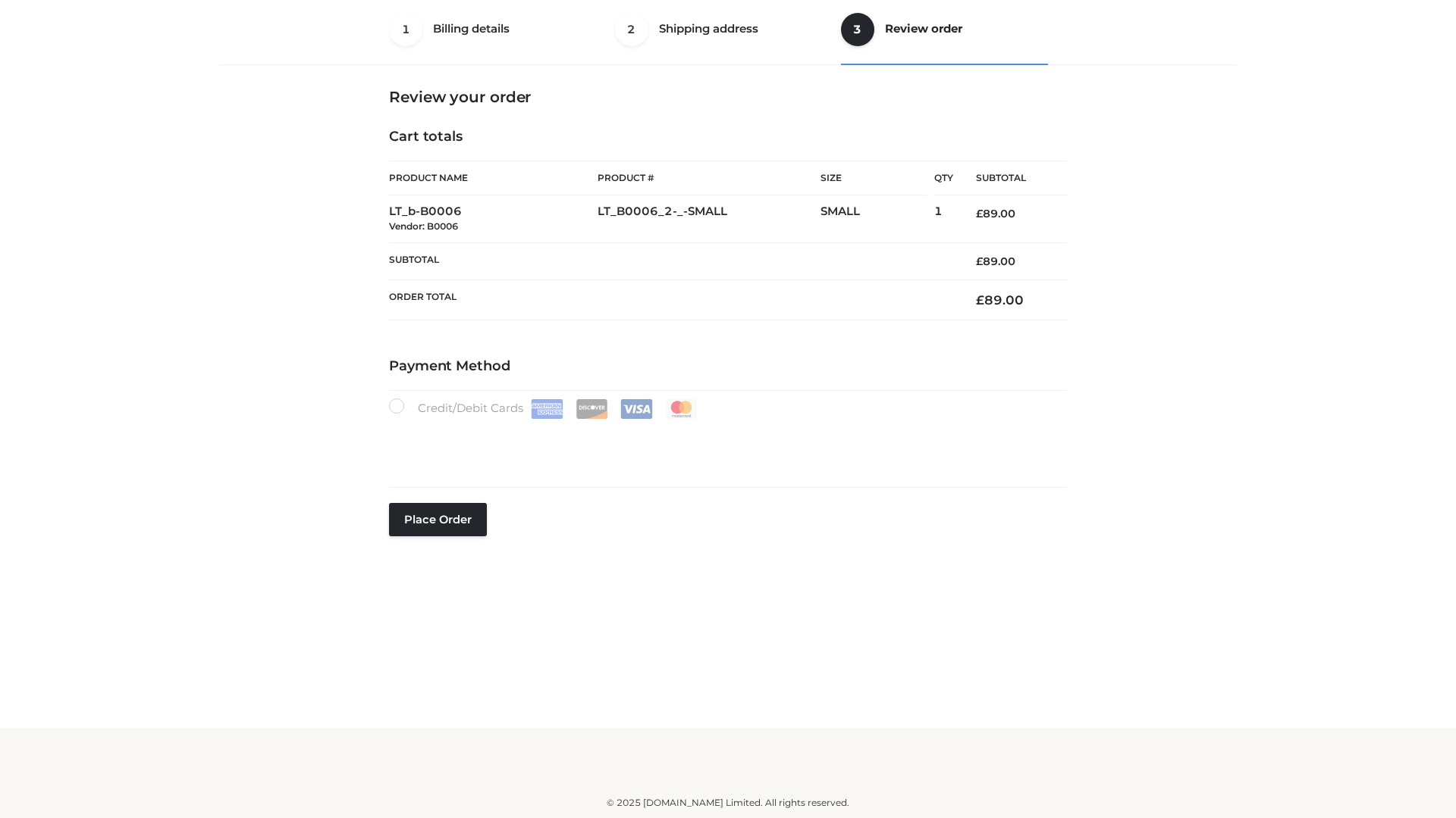 The height and width of the screenshot is (818, 1456). Describe the element at coordinates (423, 226) in the screenshot. I see `small: Vendor: B0006` at that location.